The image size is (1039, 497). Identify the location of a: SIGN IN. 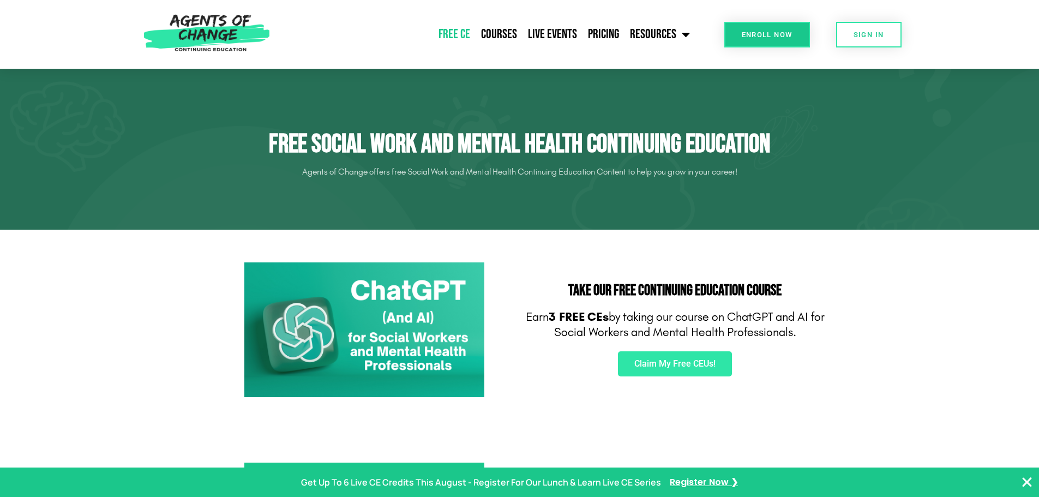
(869, 34).